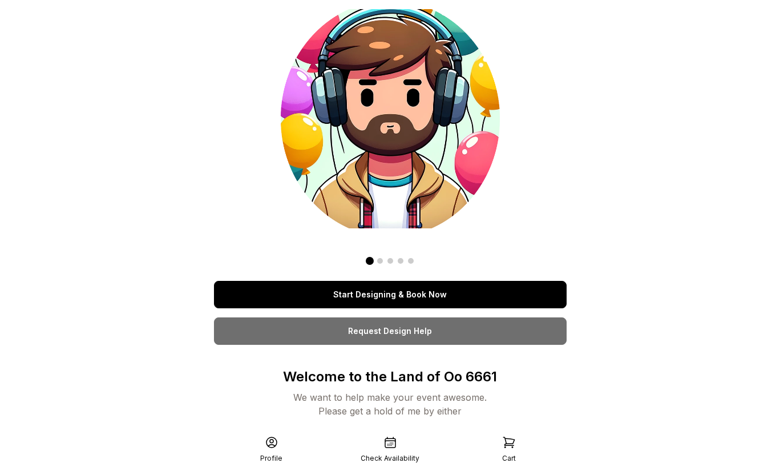  What do you see at coordinates (390, 294) in the screenshot?
I see `a: Start Designing & Book Now` at bounding box center [390, 294].